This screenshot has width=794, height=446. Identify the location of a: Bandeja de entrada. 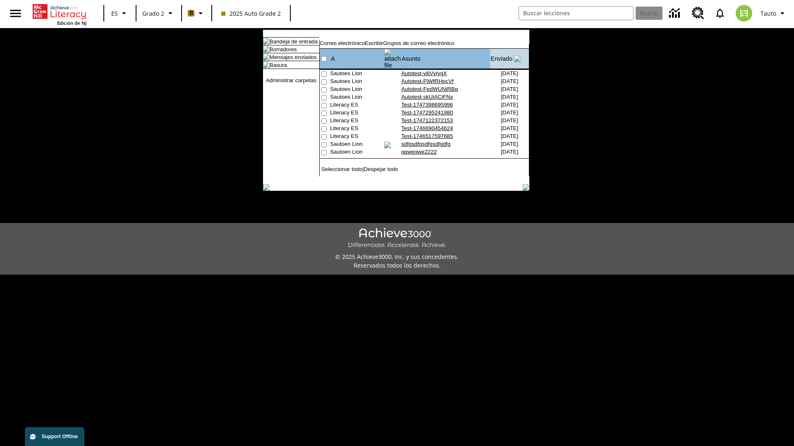
(293, 41).